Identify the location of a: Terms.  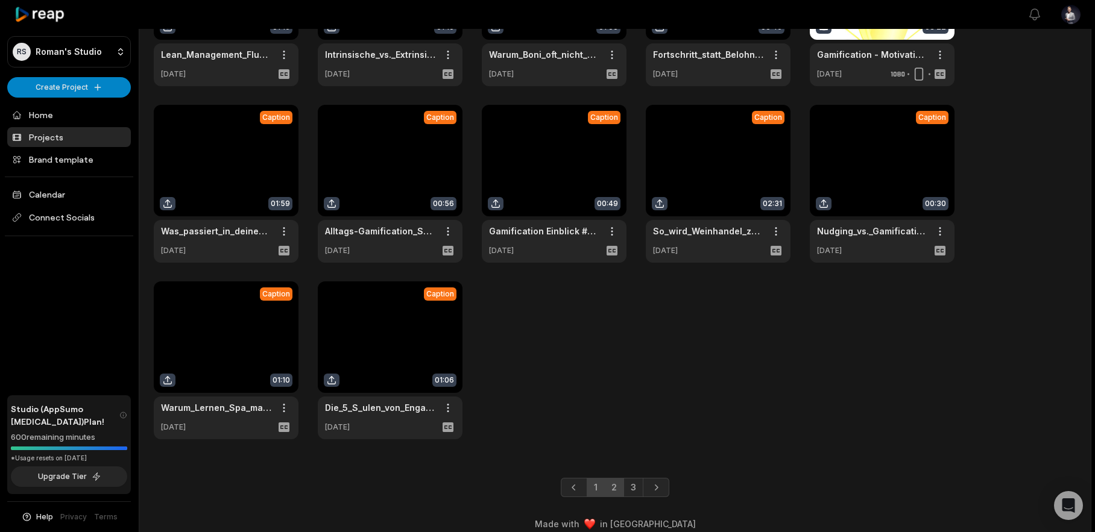
(106, 517).